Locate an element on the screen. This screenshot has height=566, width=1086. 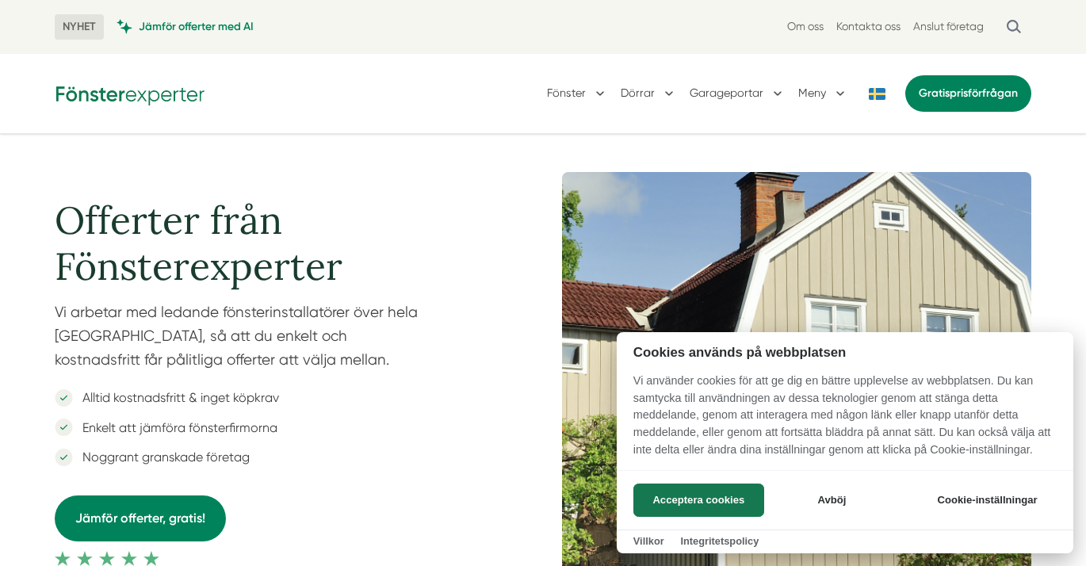
button: Acceptera cookies is located at coordinates (698, 500).